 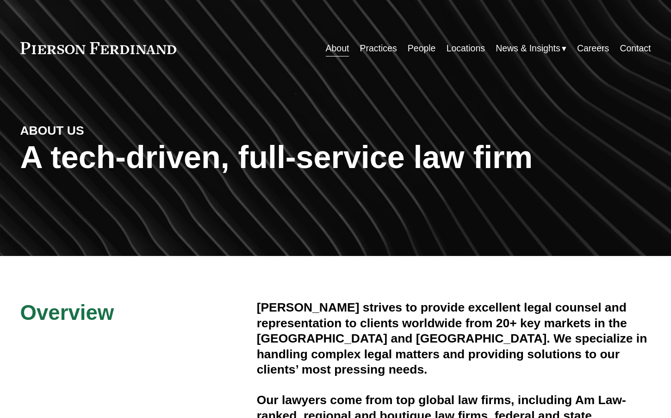 What do you see at coordinates (378, 48) in the screenshot?
I see `a: Practices` at bounding box center [378, 48].